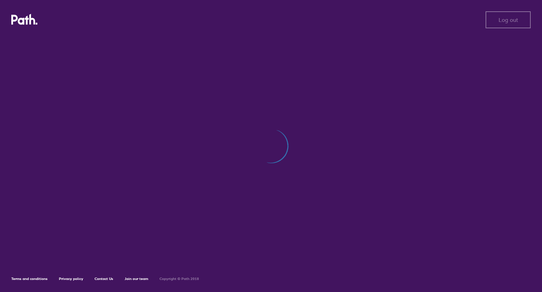 Image resolution: width=542 pixels, height=292 pixels. What do you see at coordinates (508, 20) in the screenshot?
I see `span: Log out` at bounding box center [508, 20].